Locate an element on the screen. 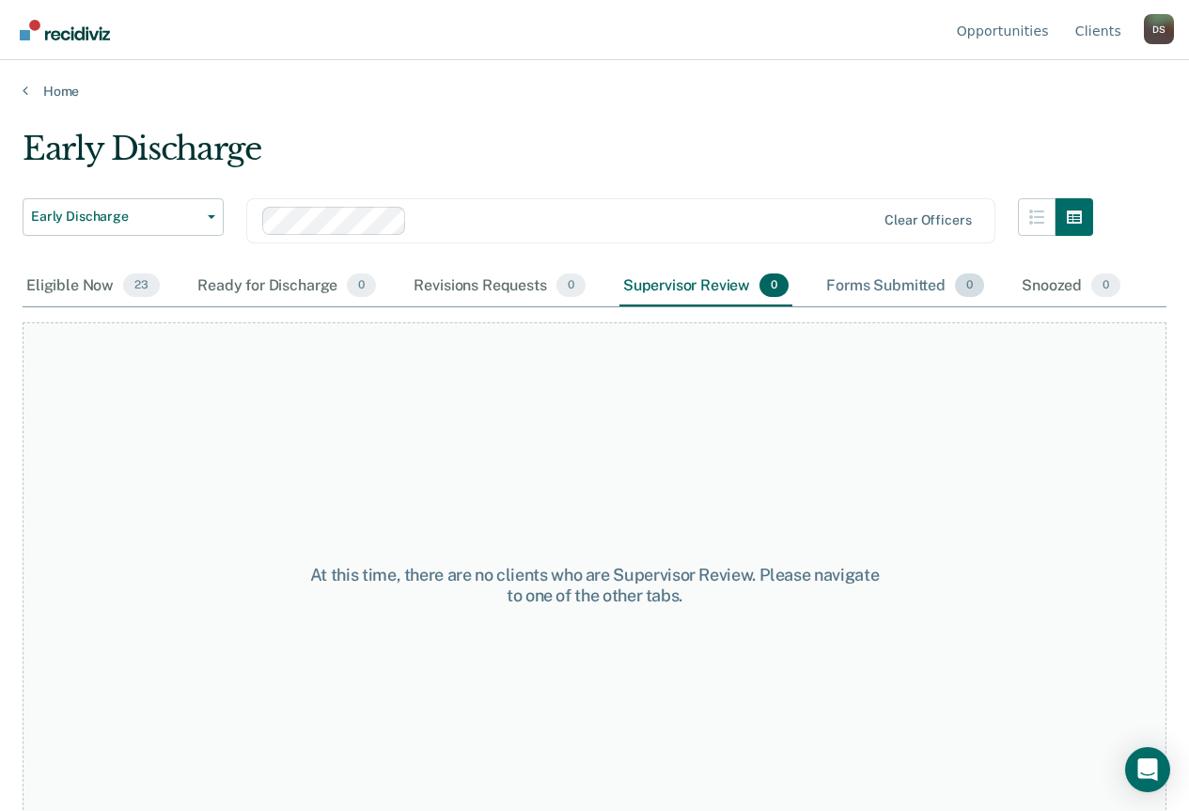  div: Forms Submitted0 is located at coordinates (905, 287).